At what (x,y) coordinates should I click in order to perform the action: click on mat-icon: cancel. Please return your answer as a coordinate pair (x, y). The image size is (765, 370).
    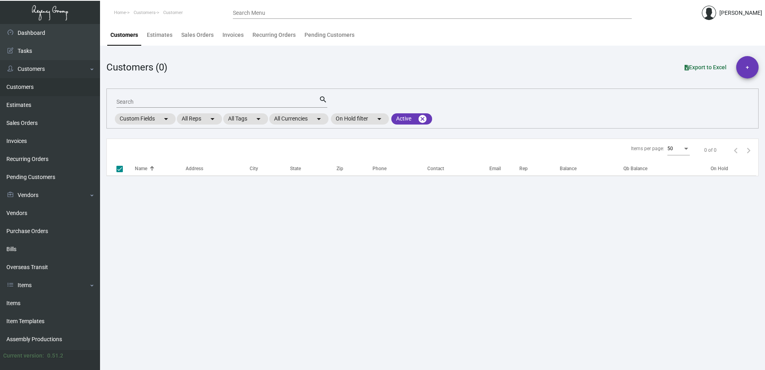
    Looking at the image, I should click on (423, 119).